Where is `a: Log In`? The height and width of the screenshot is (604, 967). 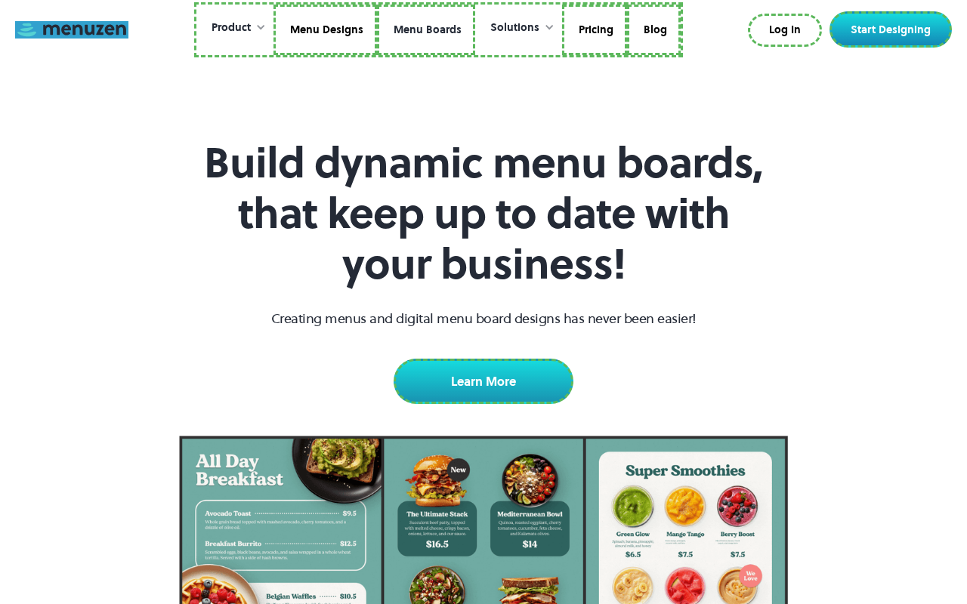 a: Log In is located at coordinates (785, 30).